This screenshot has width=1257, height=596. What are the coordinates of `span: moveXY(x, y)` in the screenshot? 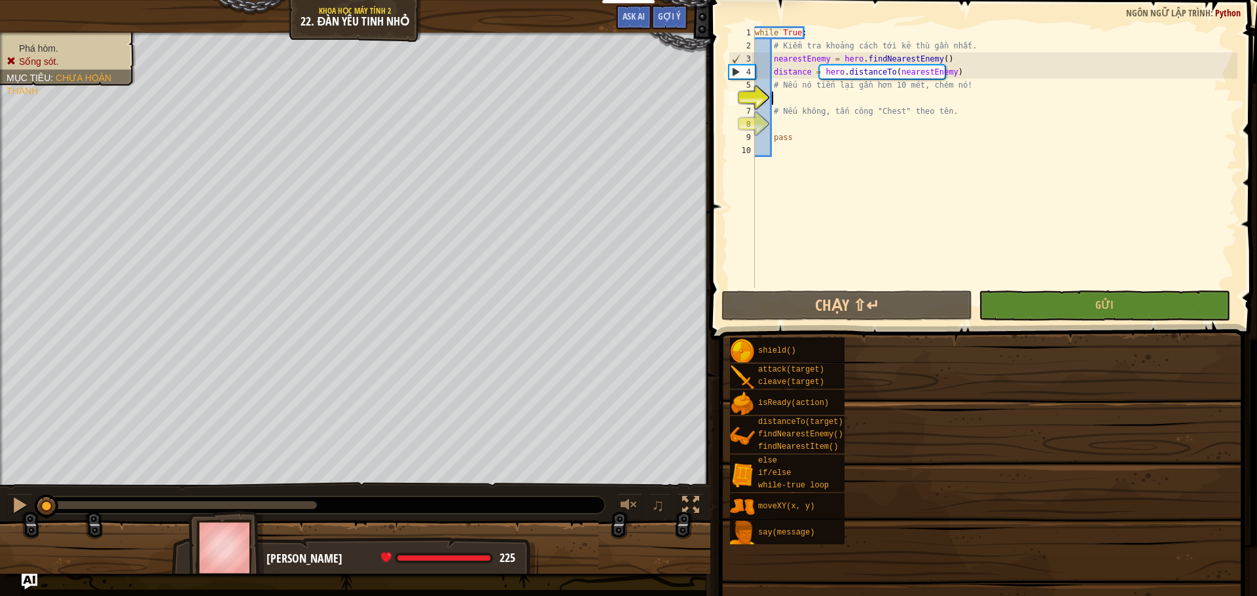 It's located at (786, 507).